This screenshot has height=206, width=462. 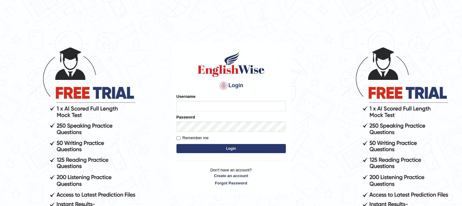 I want to click on label: Password, so click(x=186, y=117).